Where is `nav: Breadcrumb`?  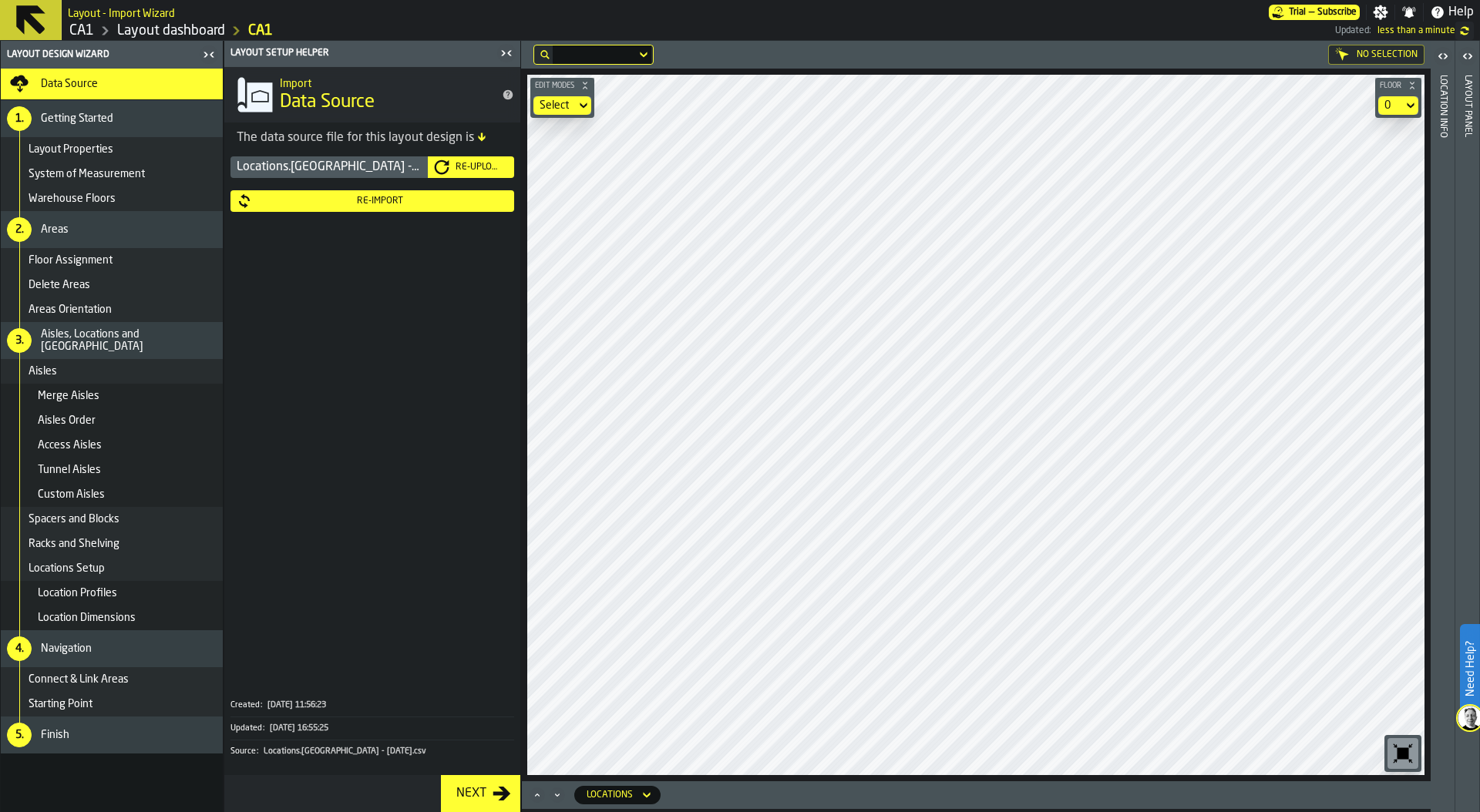
nav: Breadcrumb is located at coordinates (385, 30).